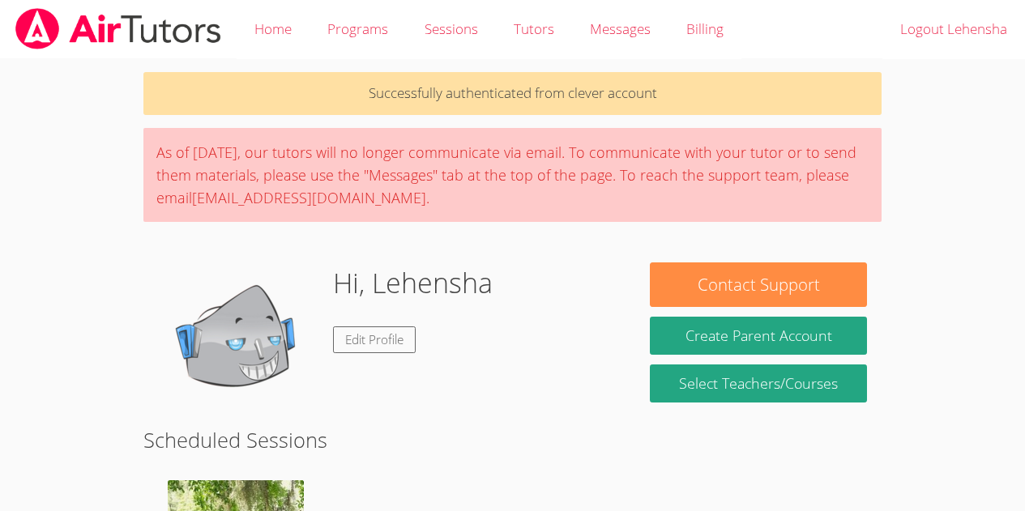  Describe the element at coordinates (758, 335) in the screenshot. I see `button: Create Parent Account` at that location.